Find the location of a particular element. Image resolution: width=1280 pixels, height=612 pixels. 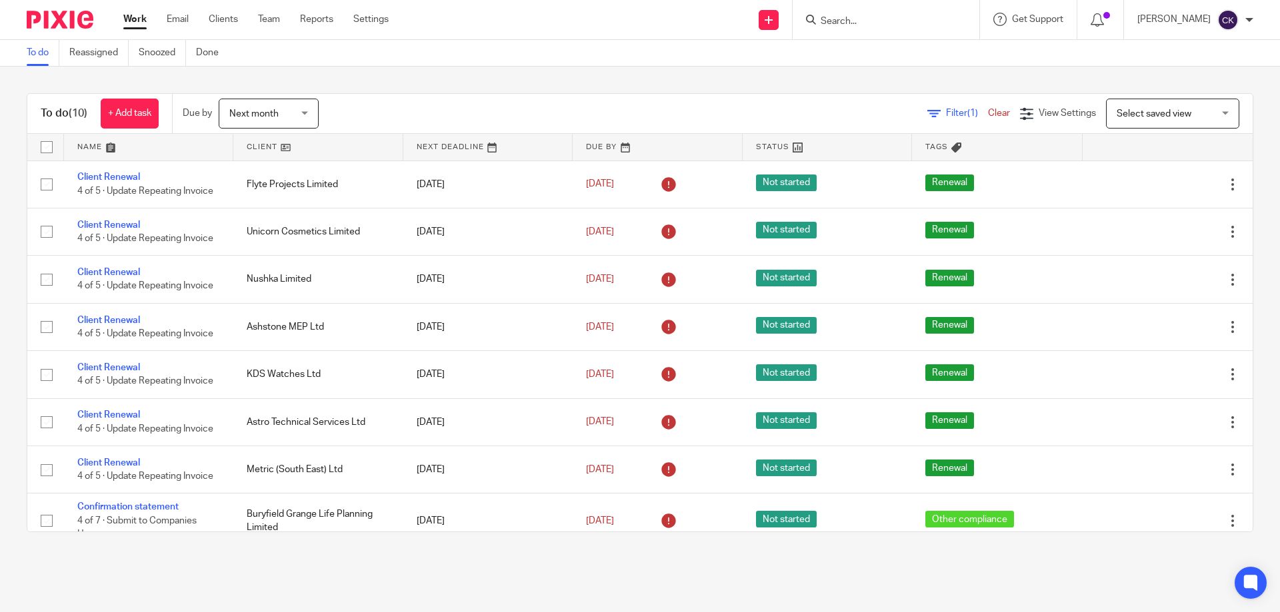

td: Buryfield Grange Life Planning Limited is located at coordinates (318, 521).